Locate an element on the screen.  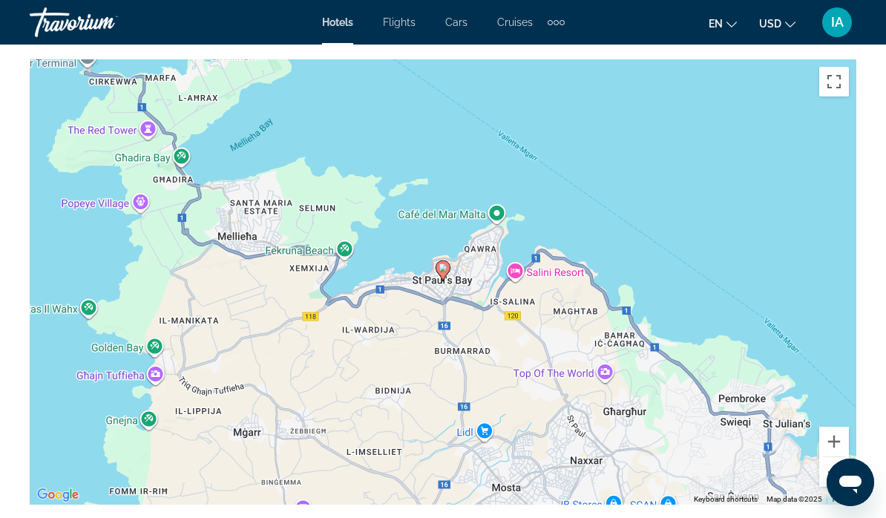
span: Cars is located at coordinates (456, 22).